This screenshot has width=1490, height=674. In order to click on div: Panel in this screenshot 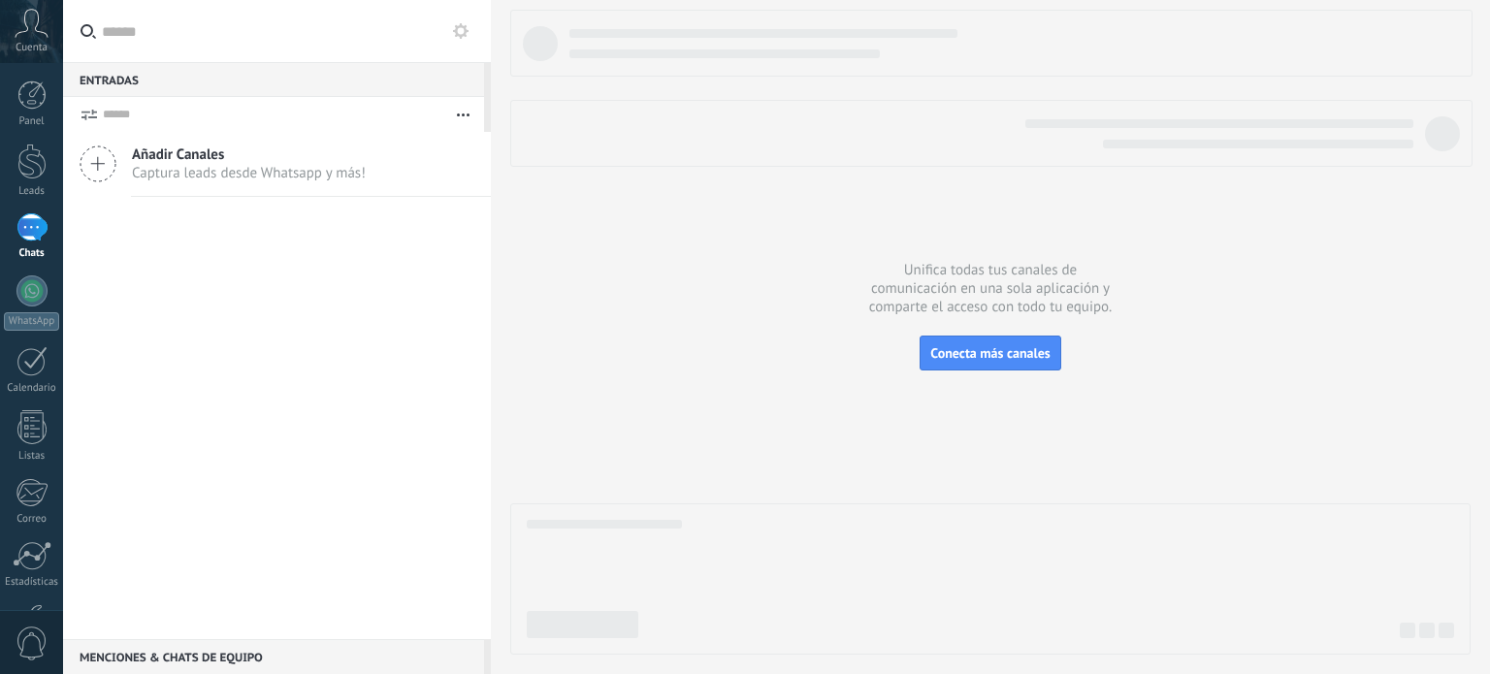, I will do `click(32, 121)`.